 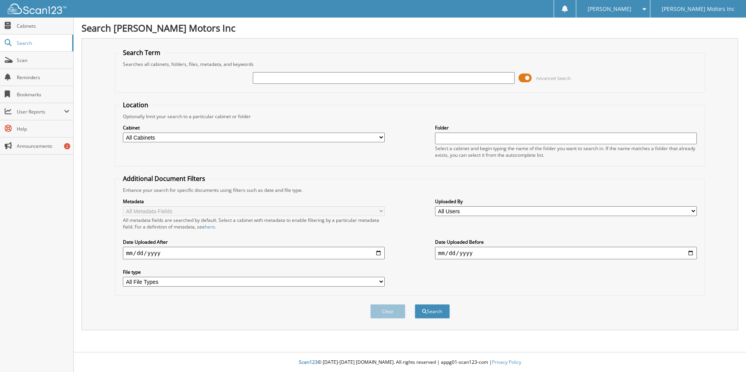 I want to click on label: Date Uploaded Before, so click(x=566, y=242).